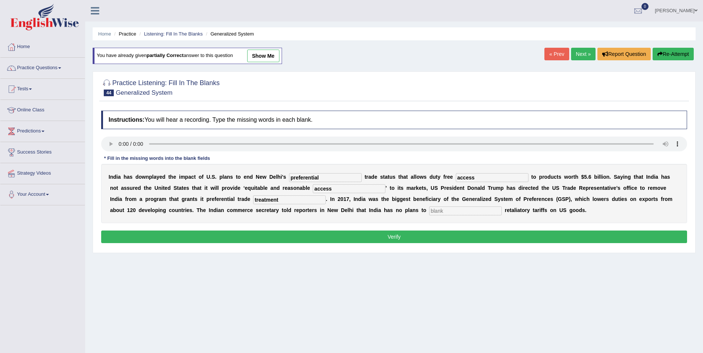 This screenshot has width=703, height=353. What do you see at coordinates (442, 188) in the screenshot?
I see `b: P` at bounding box center [442, 188].